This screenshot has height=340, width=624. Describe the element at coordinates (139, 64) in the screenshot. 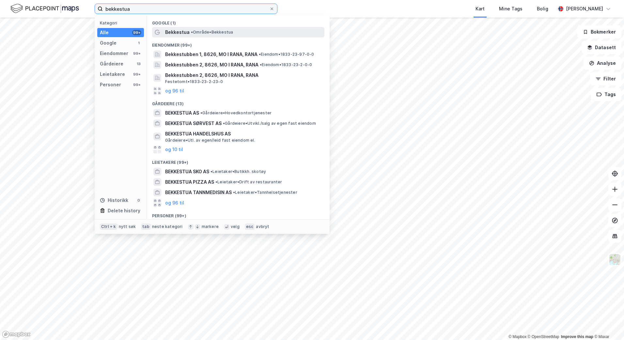

I see `div: 13` at that location.